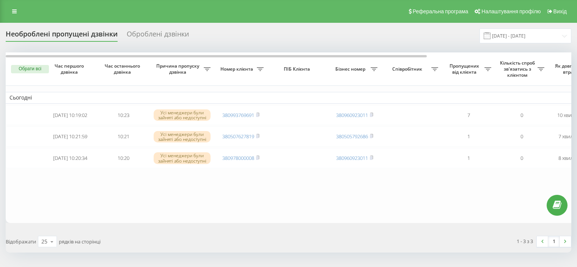 Image resolution: width=577 pixels, height=267 pixels. Describe the element at coordinates (123, 158) in the screenshot. I see `td: 10:20` at that location.